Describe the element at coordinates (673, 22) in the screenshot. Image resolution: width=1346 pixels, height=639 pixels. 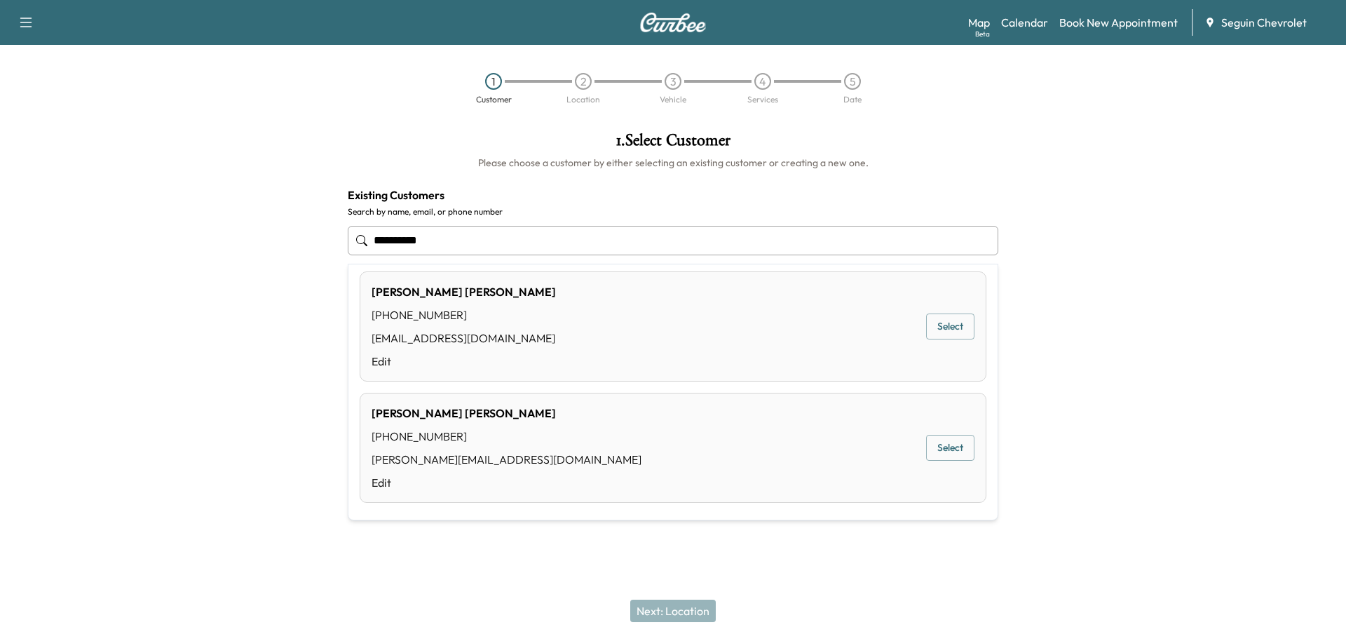
I see `img: Curbee Logo` at that location.